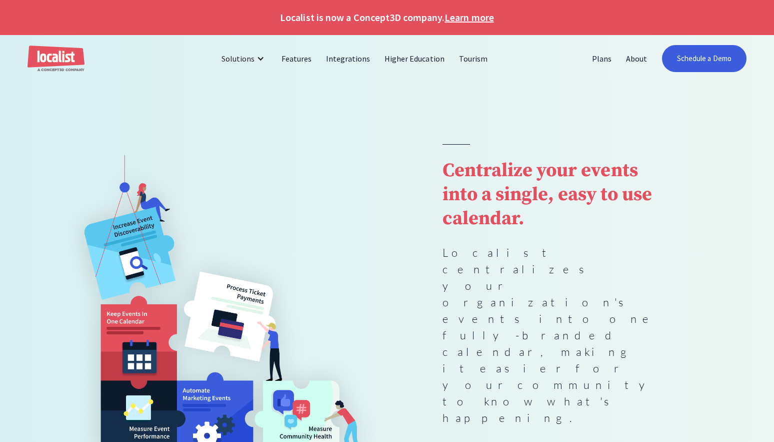 This screenshot has width=774, height=442. Describe the element at coordinates (297, 59) in the screenshot. I see `a: Features` at that location.